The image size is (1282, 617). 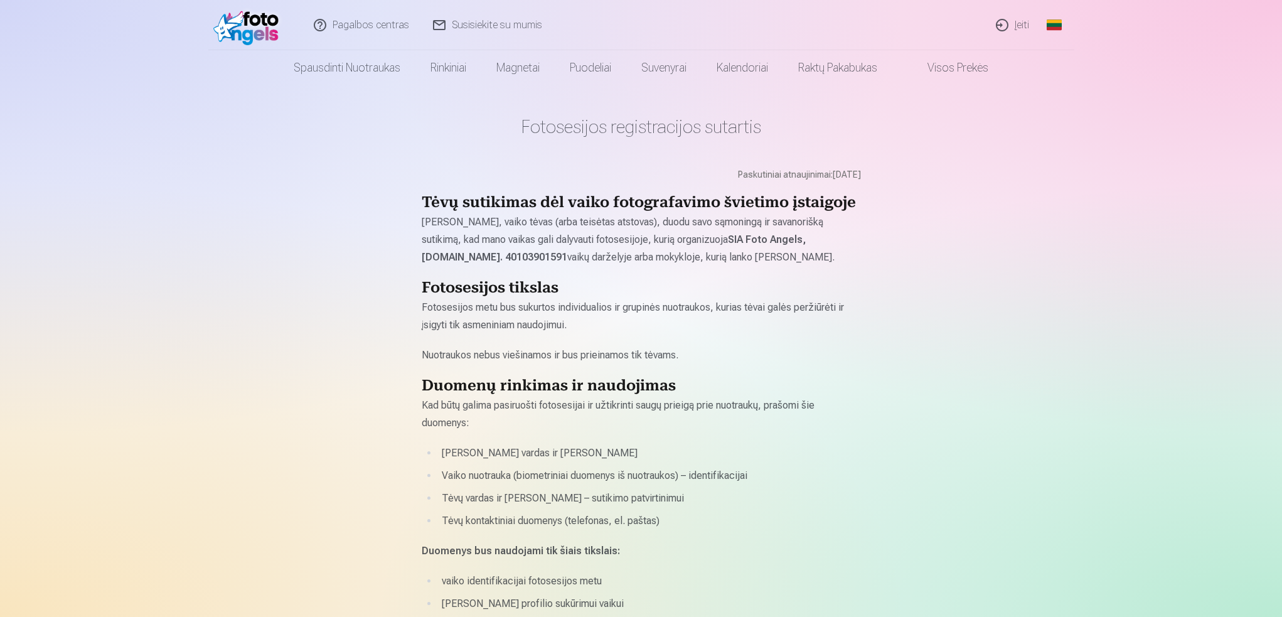 What do you see at coordinates (838, 68) in the screenshot?
I see `a: Raktų pakabukas` at bounding box center [838, 68].